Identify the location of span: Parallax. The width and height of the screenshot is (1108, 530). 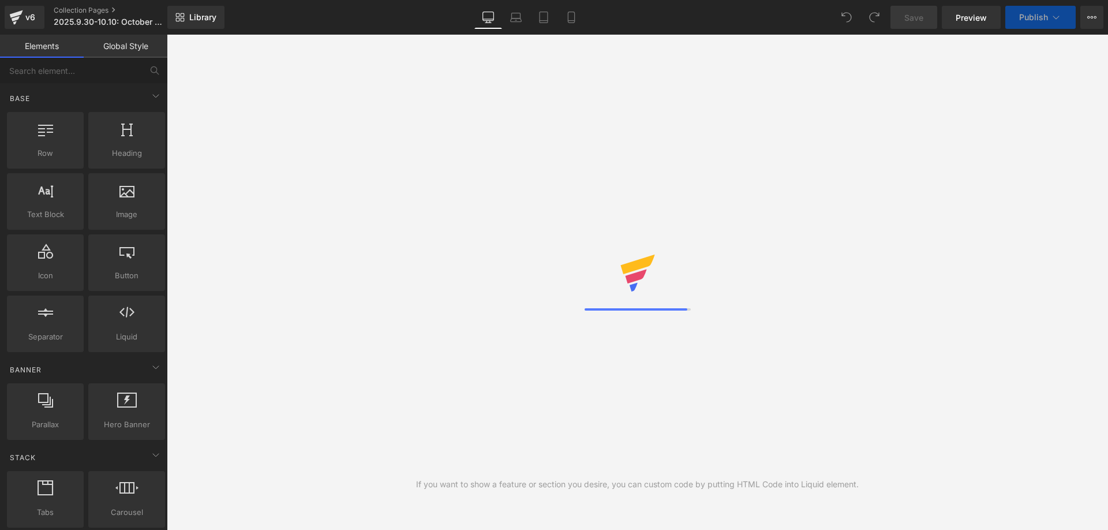
(45, 424).